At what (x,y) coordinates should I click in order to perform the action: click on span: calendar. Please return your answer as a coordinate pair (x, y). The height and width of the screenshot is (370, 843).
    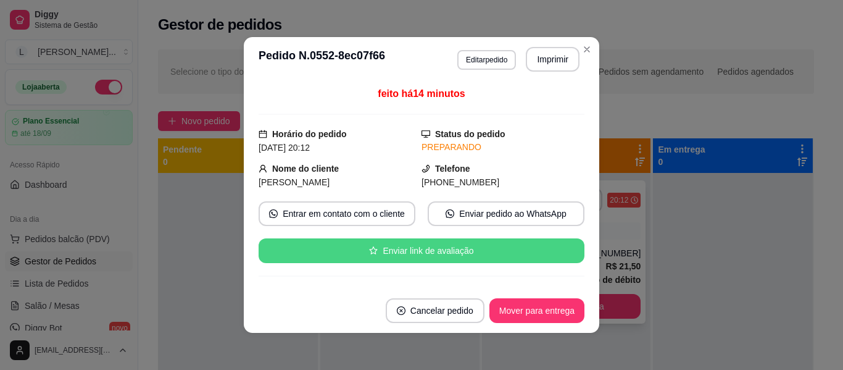
    Looking at the image, I should click on (263, 134).